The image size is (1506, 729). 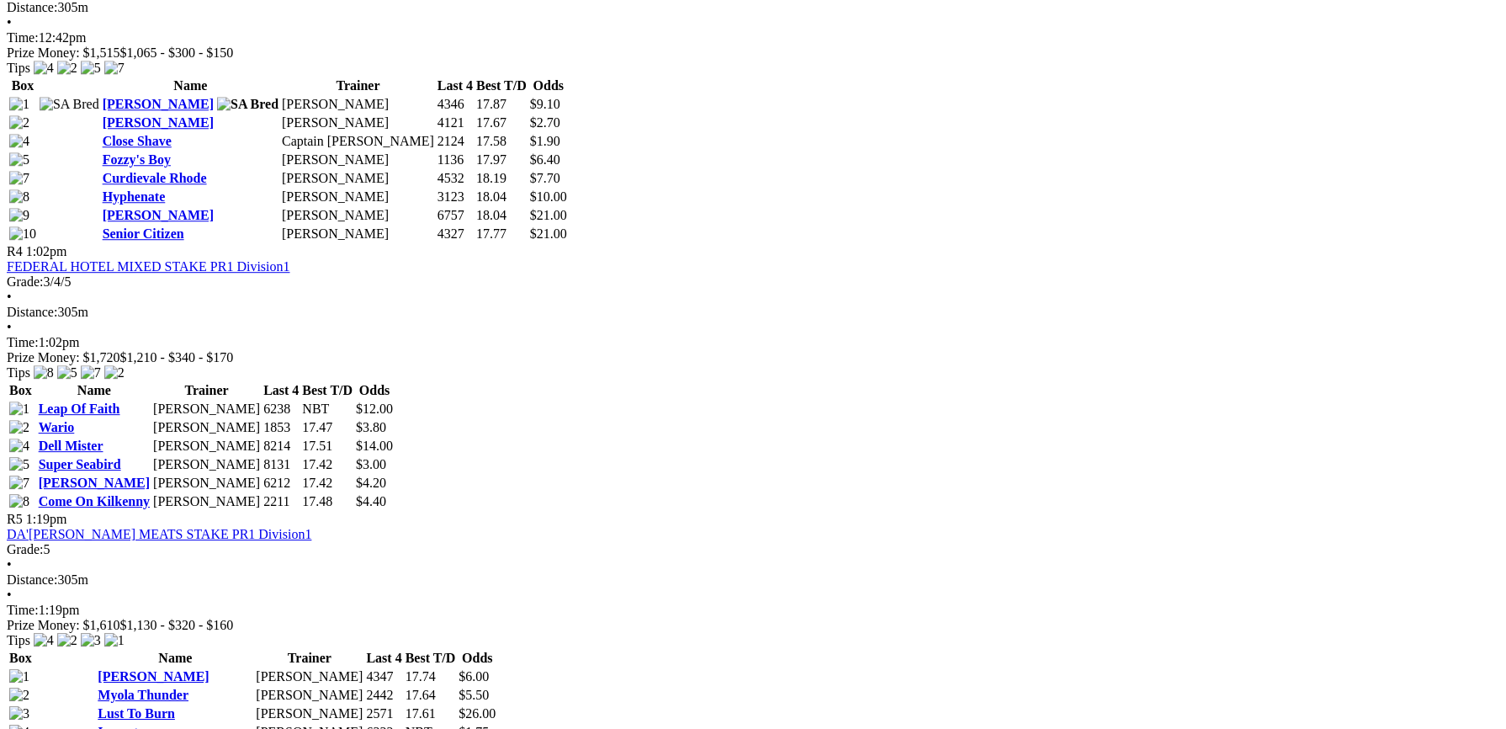 What do you see at coordinates (375, 445) in the screenshot?
I see `span: $14.00` at bounding box center [375, 445].